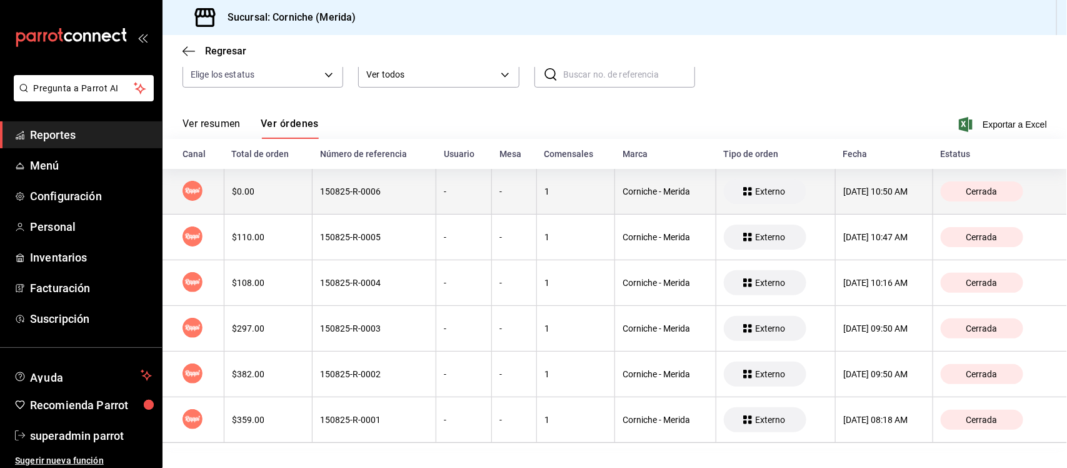  What do you see at coordinates (223, 74) in the screenshot?
I see `span: Elige los estatus` at bounding box center [223, 74].